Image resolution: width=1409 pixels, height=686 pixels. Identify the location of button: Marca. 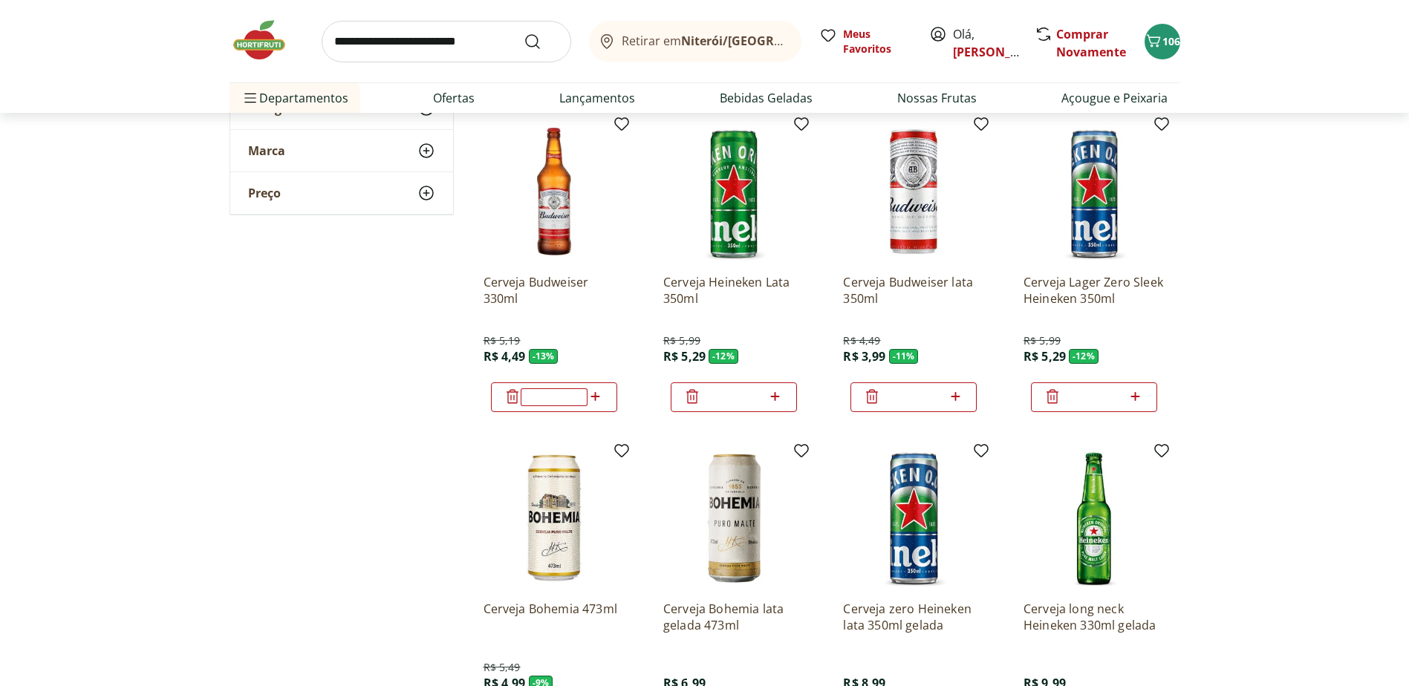
(342, 151).